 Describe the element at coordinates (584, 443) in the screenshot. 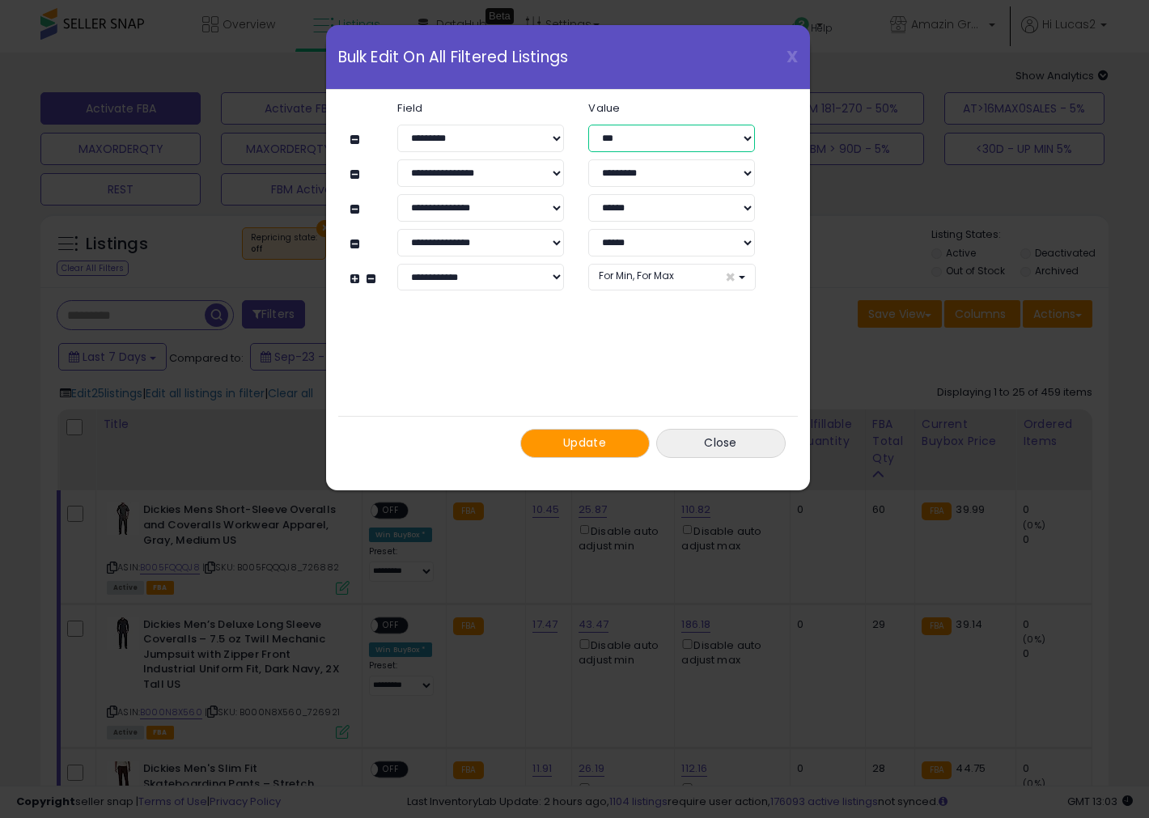

I see `span: Update` at that location.